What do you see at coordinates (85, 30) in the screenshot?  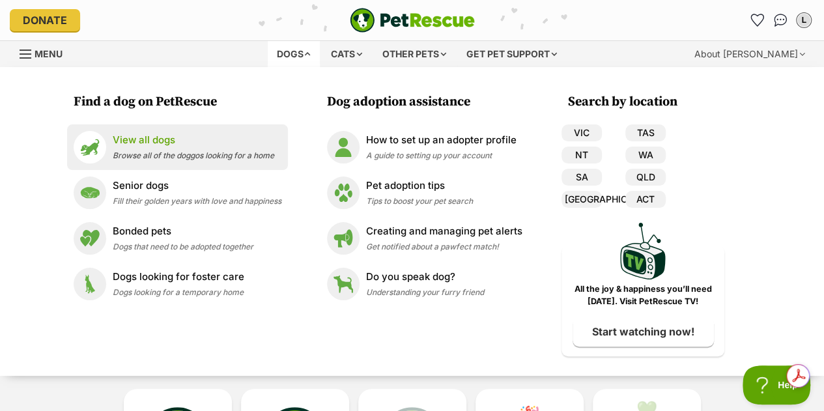 I see `span: EVERY‌` at bounding box center [85, 30].